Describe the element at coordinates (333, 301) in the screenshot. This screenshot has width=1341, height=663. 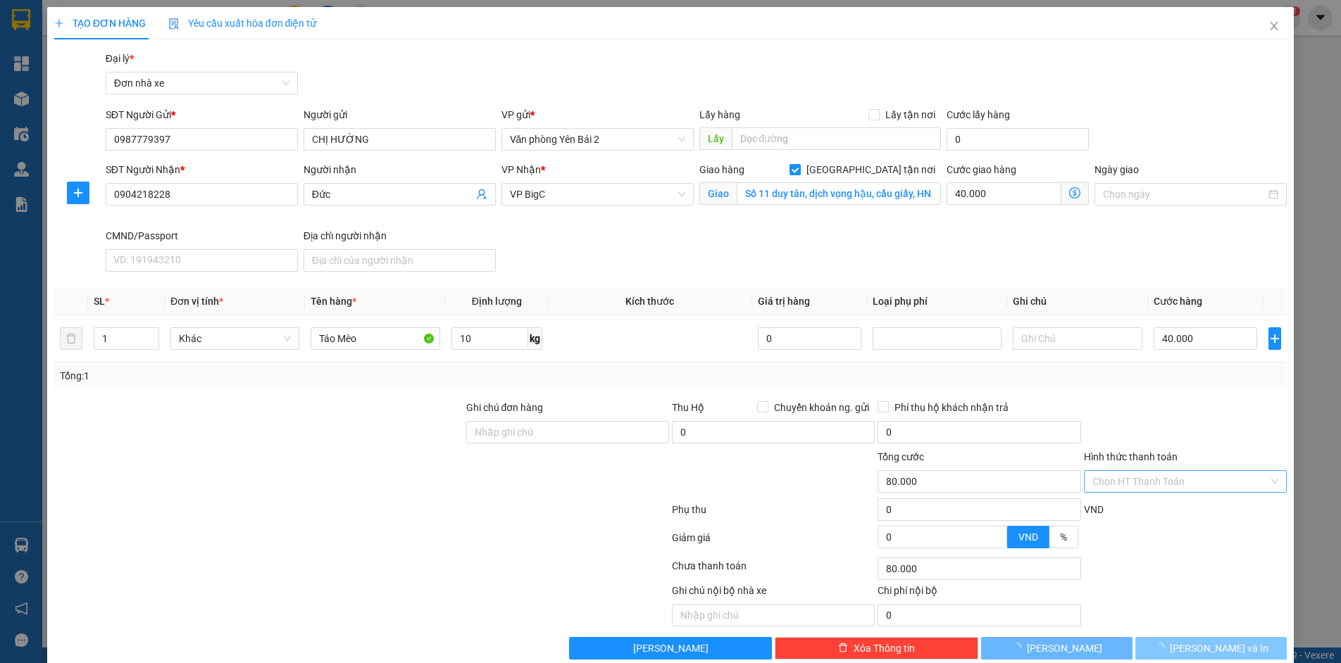
I see `span: Tên hàng` at that location.